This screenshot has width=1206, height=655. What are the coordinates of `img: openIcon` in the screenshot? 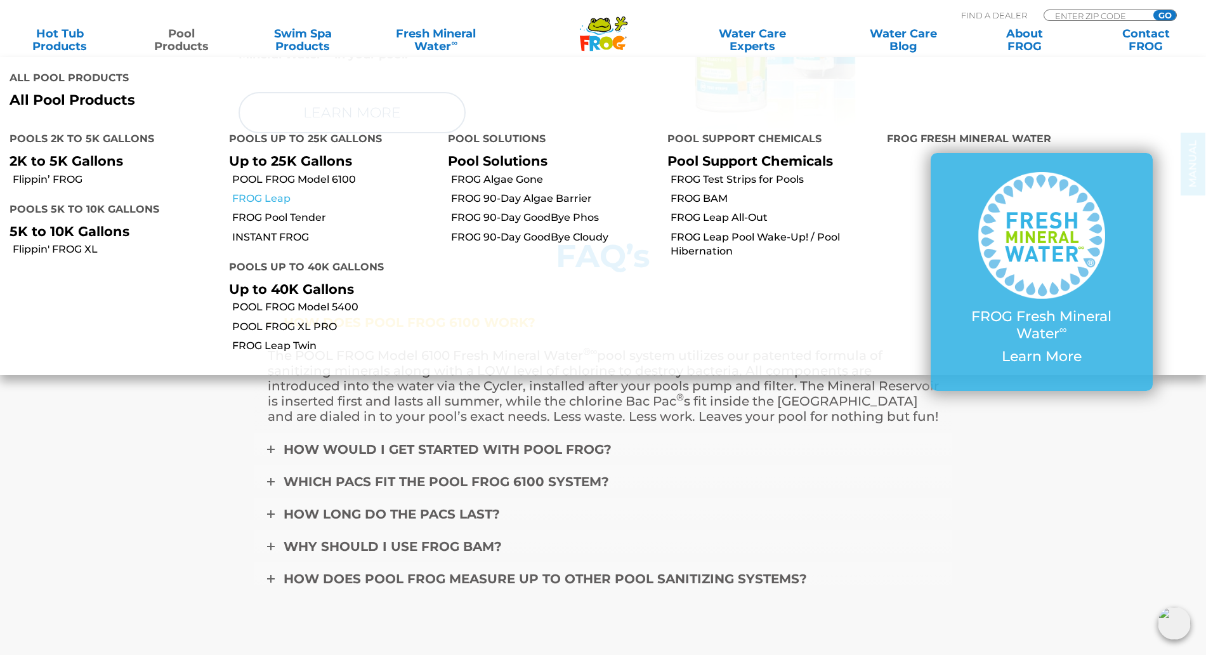 It's located at (1175, 623).